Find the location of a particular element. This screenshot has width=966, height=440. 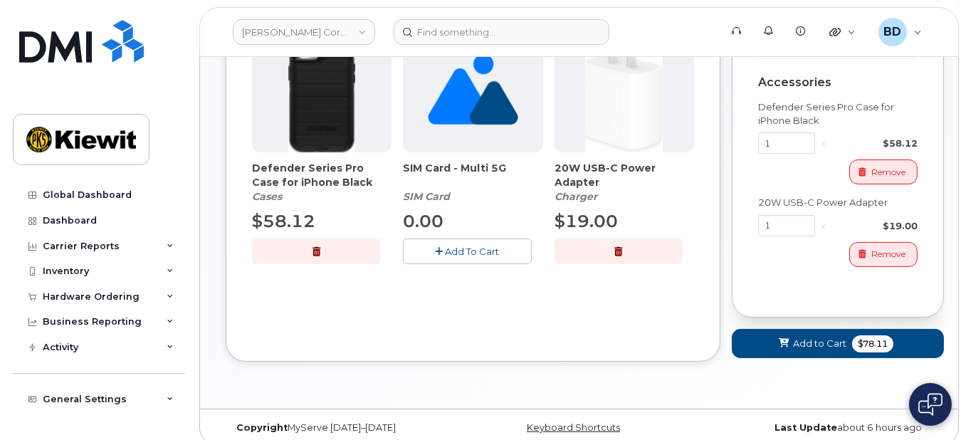

input: Find something... is located at coordinates (501, 32).